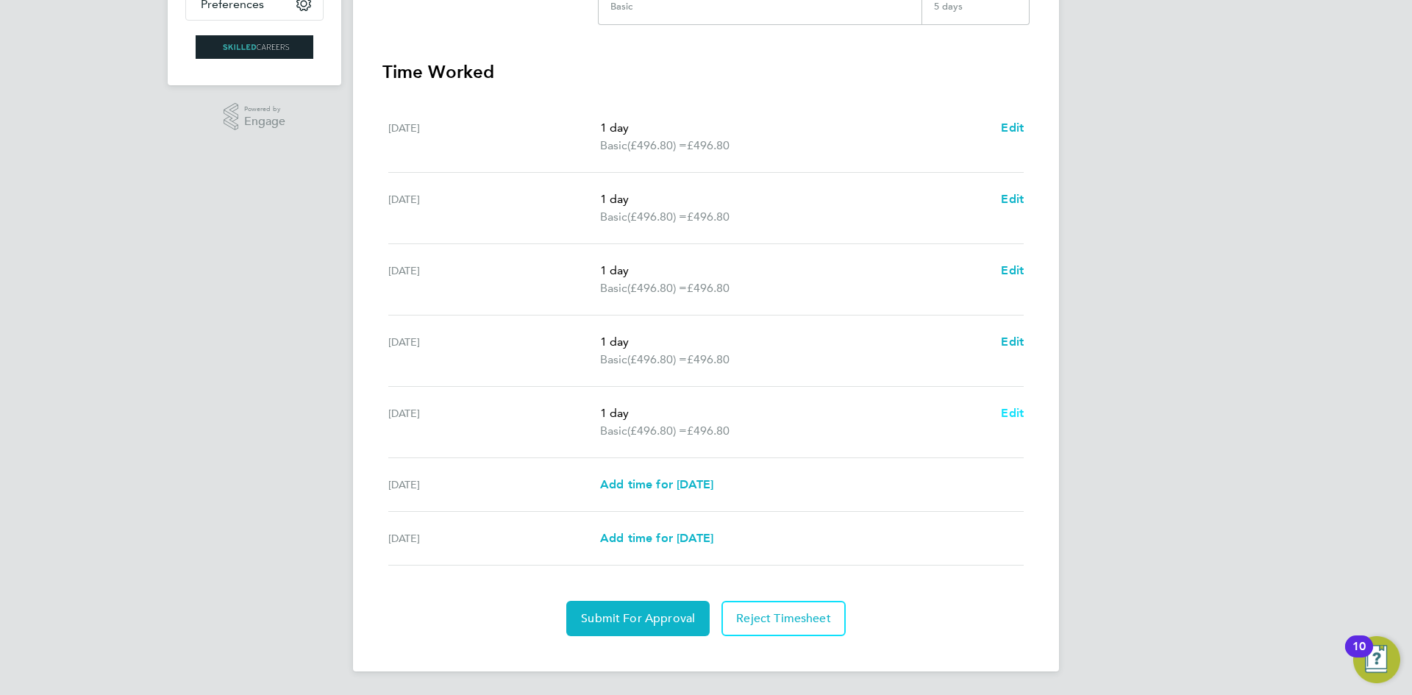 Image resolution: width=1412 pixels, height=695 pixels. What do you see at coordinates (621, 7) in the screenshot?
I see `div: Basic` at bounding box center [621, 7].